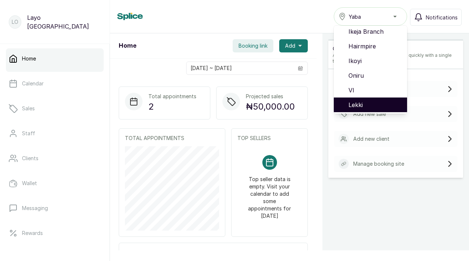  What do you see at coordinates (375, 32) in the screenshot?
I see `span: Ikeja Branch` at bounding box center [375, 32].